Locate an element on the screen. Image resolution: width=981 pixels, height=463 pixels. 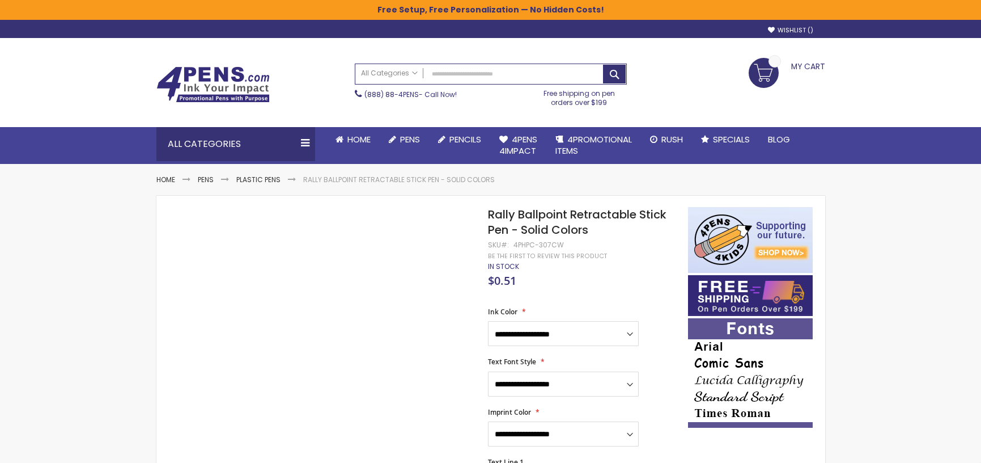
strong: SKU is located at coordinates (498, 244).